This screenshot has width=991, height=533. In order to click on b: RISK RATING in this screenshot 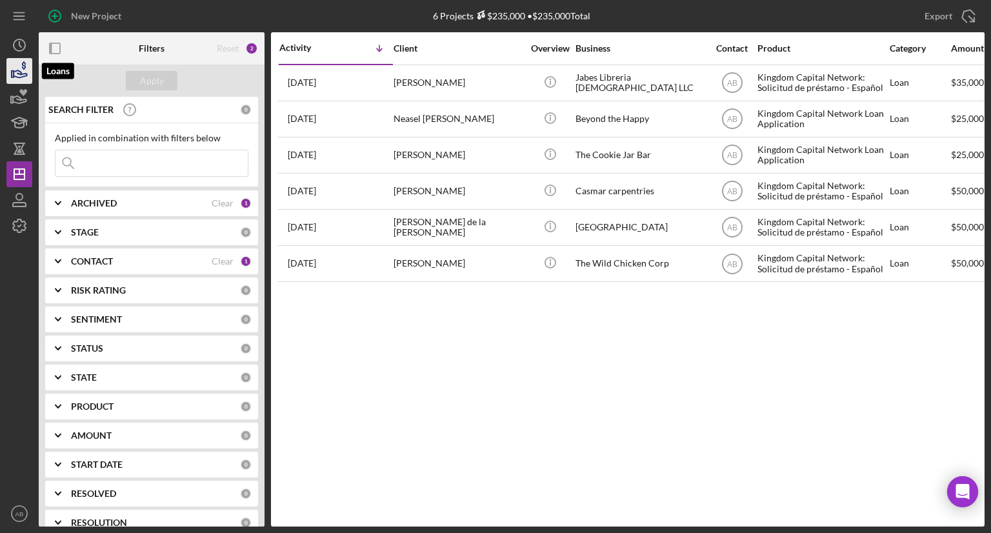, I will do `click(98, 290)`.